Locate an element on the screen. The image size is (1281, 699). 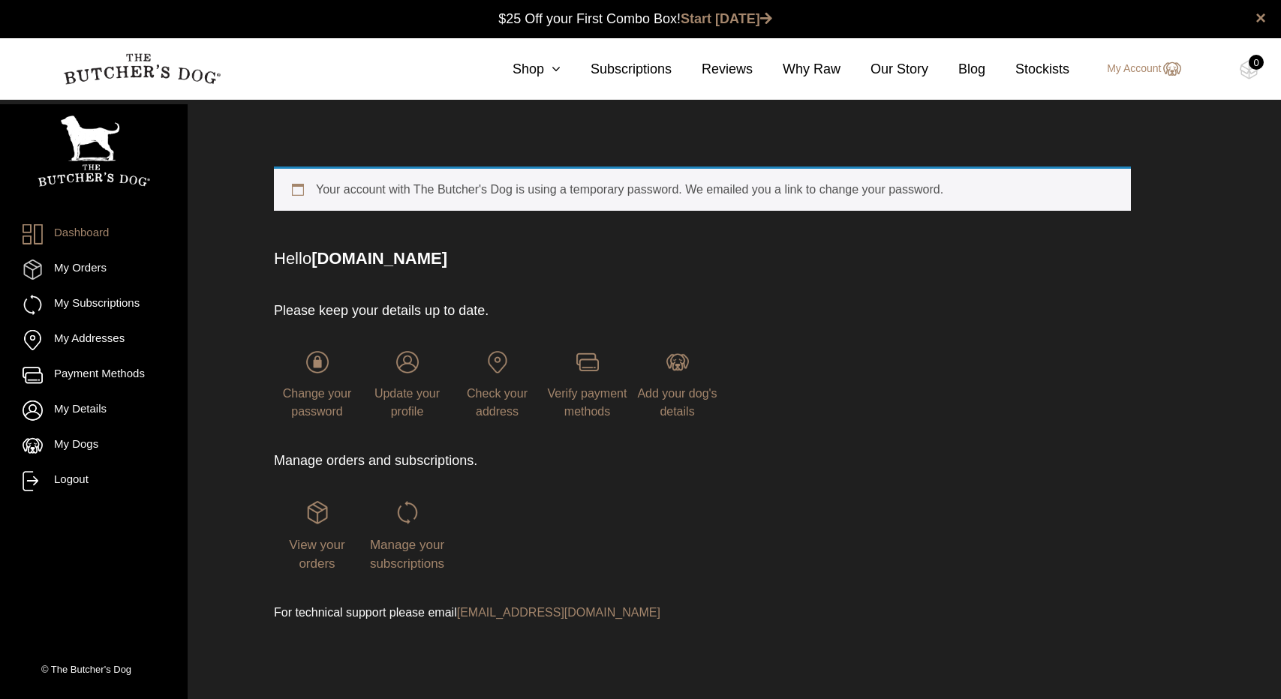
a: Update your profile is located at coordinates (407, 384).